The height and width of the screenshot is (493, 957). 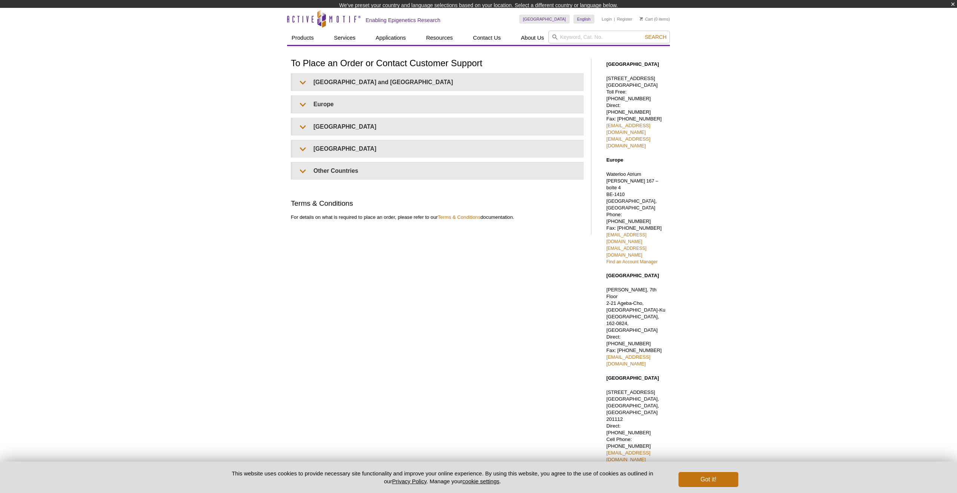 I want to click on a: Register, so click(x=624, y=19).